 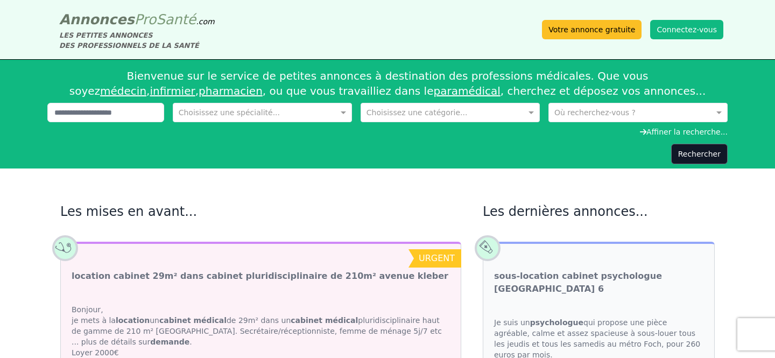 I want to click on h2: Les mises en avant..., so click(x=261, y=212).